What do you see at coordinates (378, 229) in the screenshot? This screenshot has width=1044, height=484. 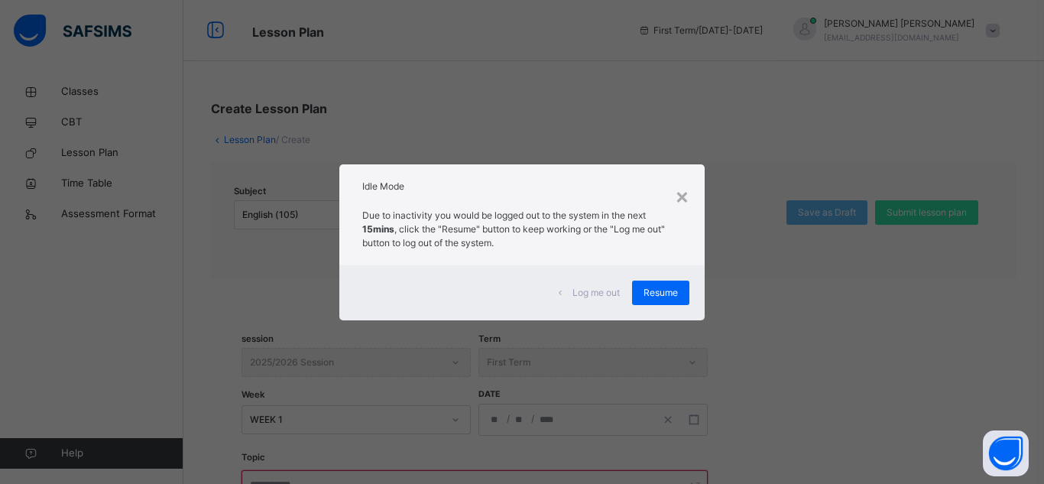 I see `strong: 15mins` at bounding box center [378, 229].